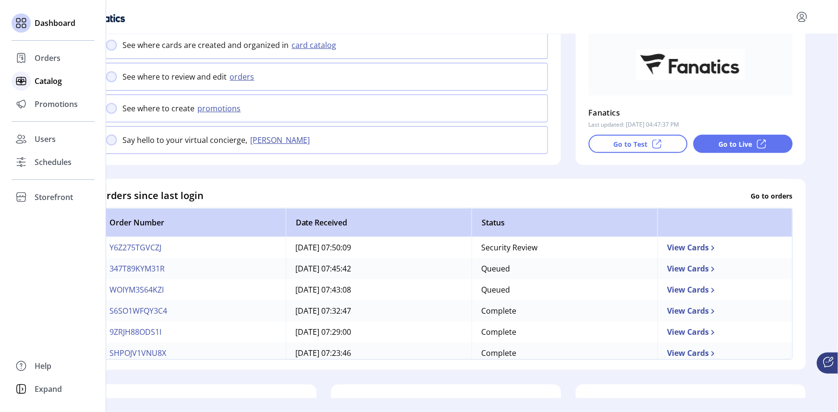 The image size is (838, 412). What do you see at coordinates (193, 269) in the screenshot?
I see `td: 347T89KYM31R` at bounding box center [193, 269].